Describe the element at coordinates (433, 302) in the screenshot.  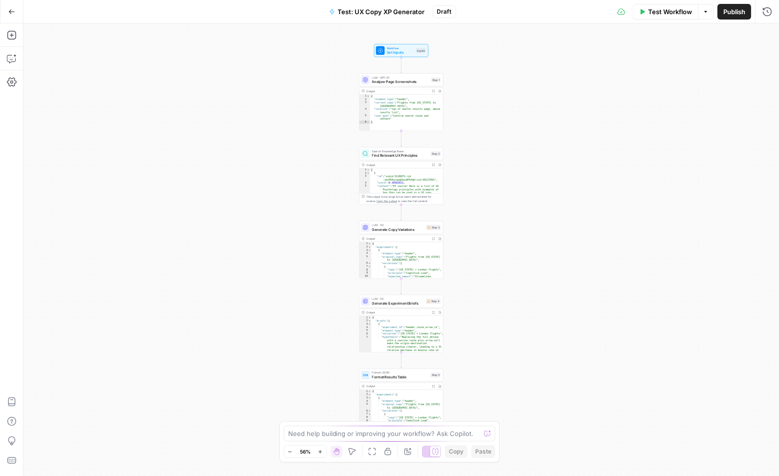
I see `div: Step 4` at that location.